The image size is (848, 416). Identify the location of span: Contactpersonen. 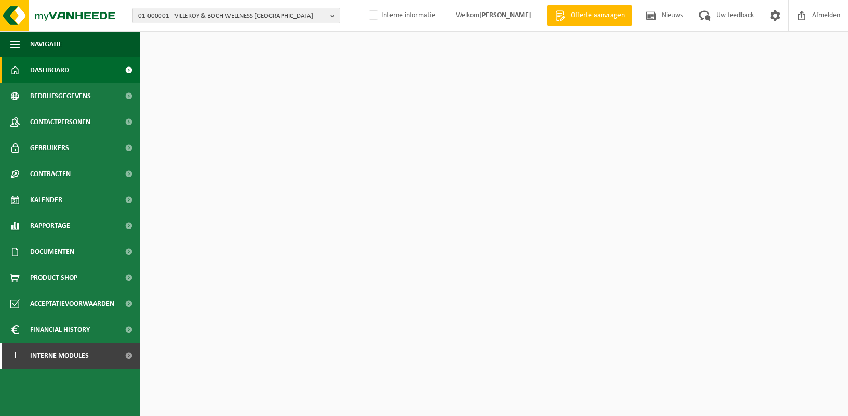
(60, 122).